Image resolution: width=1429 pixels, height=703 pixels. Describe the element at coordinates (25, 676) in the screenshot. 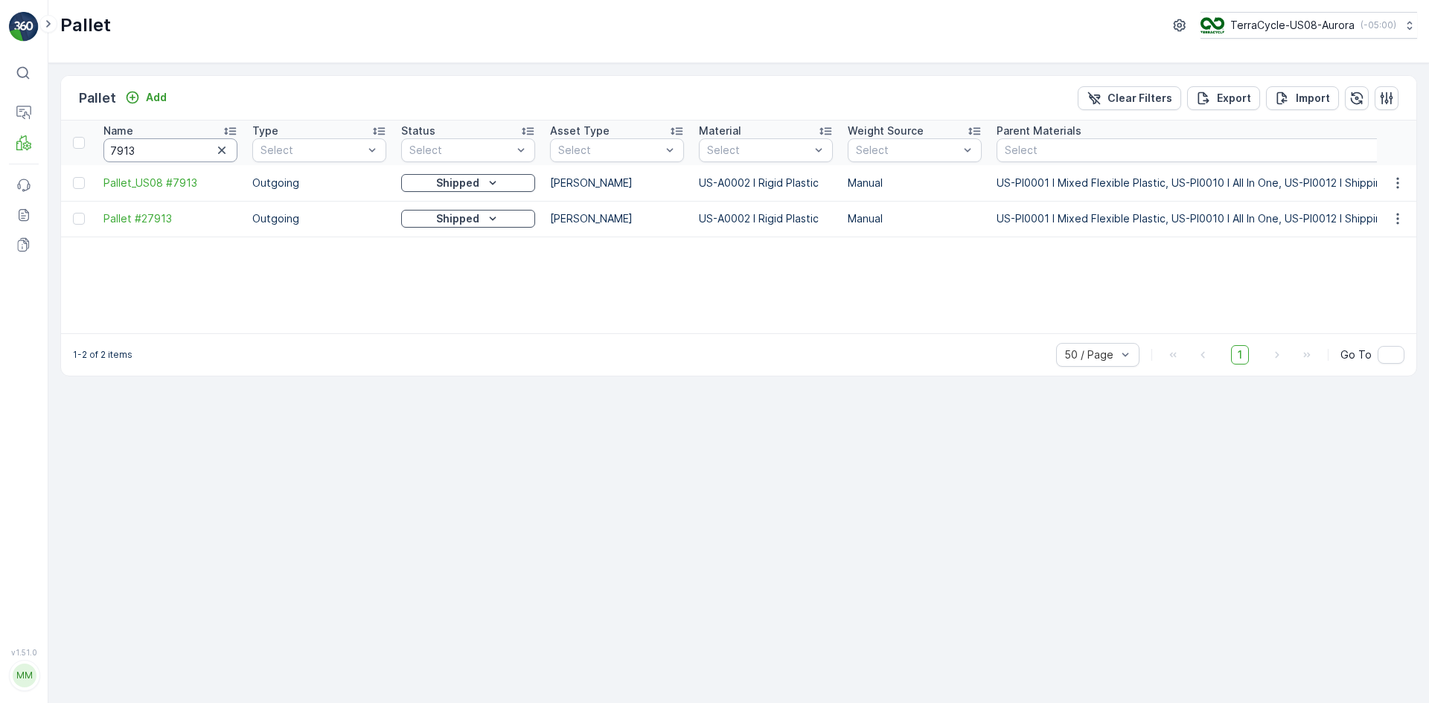

I see `div: MM` at that location.